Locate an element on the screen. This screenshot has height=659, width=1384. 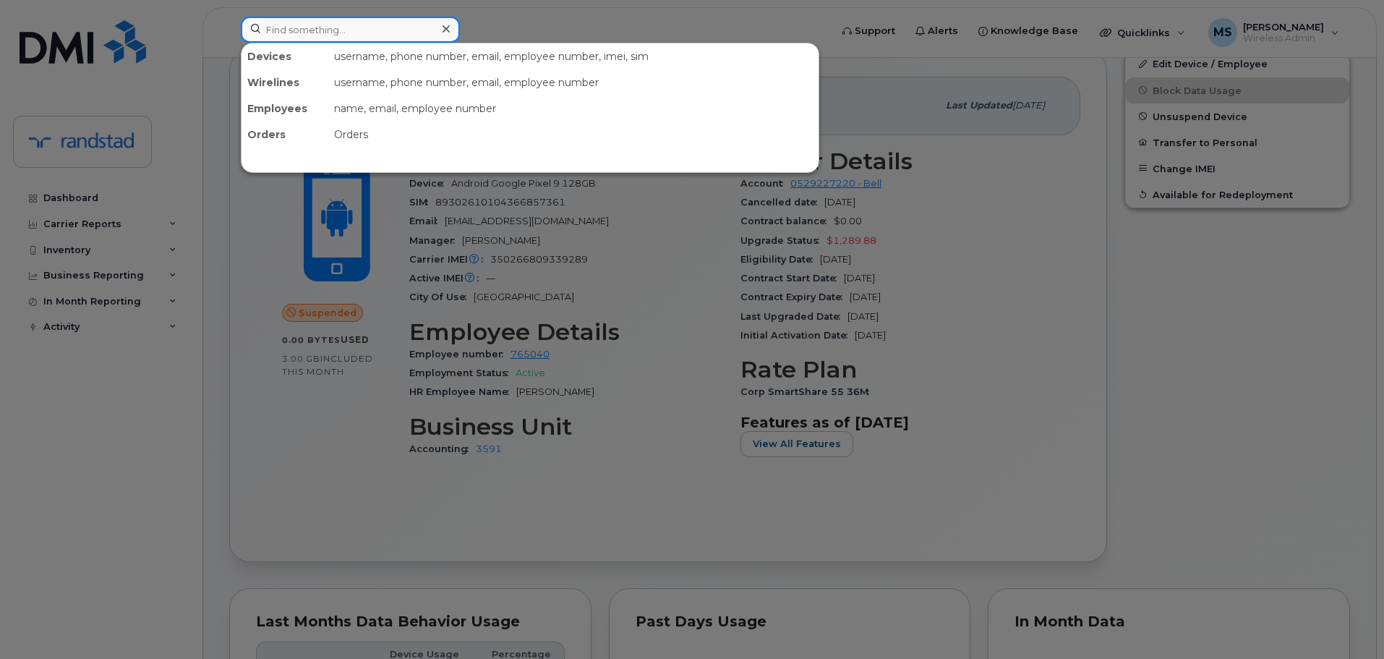
input: Find something... is located at coordinates (350, 30).